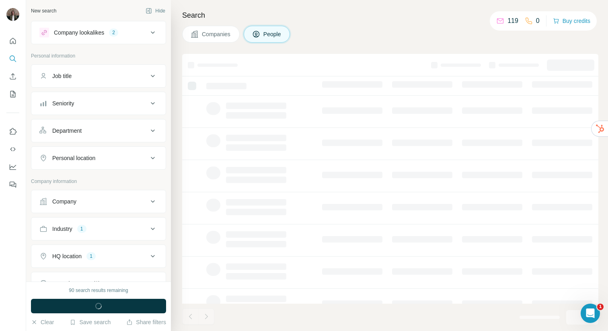 This screenshot has width=608, height=331. Describe the element at coordinates (43, 11) in the screenshot. I see `div: New search` at that location.